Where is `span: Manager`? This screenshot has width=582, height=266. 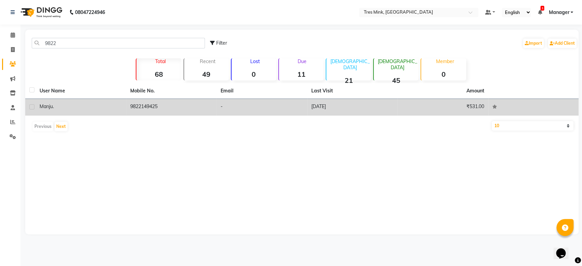
span: Manager is located at coordinates (558, 12).